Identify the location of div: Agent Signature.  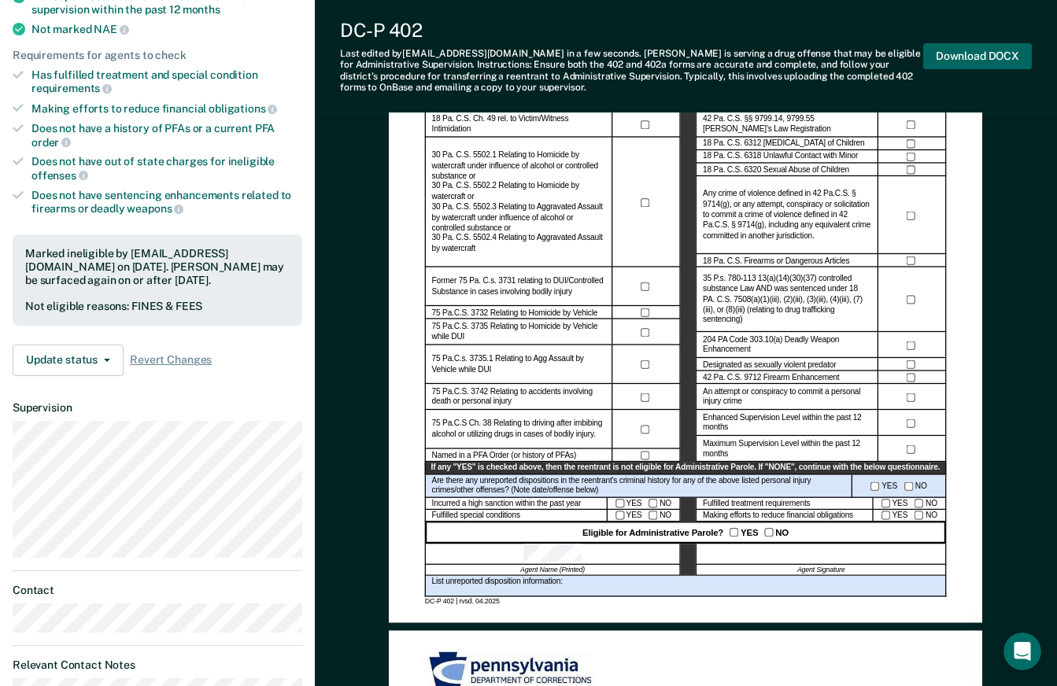
(822, 571).